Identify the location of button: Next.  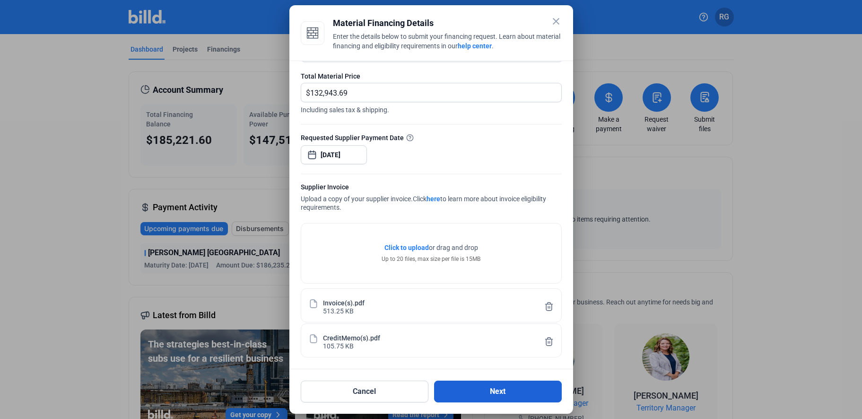
(498, 391).